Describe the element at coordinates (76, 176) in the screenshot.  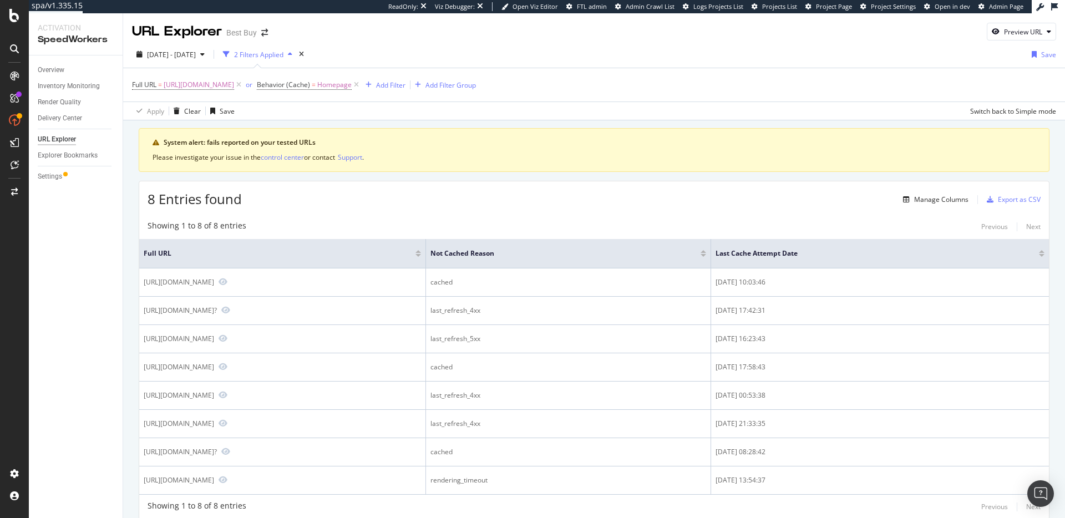
I see `a: Settings` at that location.